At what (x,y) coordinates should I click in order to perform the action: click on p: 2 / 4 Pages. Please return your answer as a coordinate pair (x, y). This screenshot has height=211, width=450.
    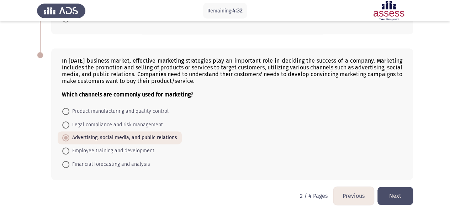
    Looking at the image, I should click on (314, 196).